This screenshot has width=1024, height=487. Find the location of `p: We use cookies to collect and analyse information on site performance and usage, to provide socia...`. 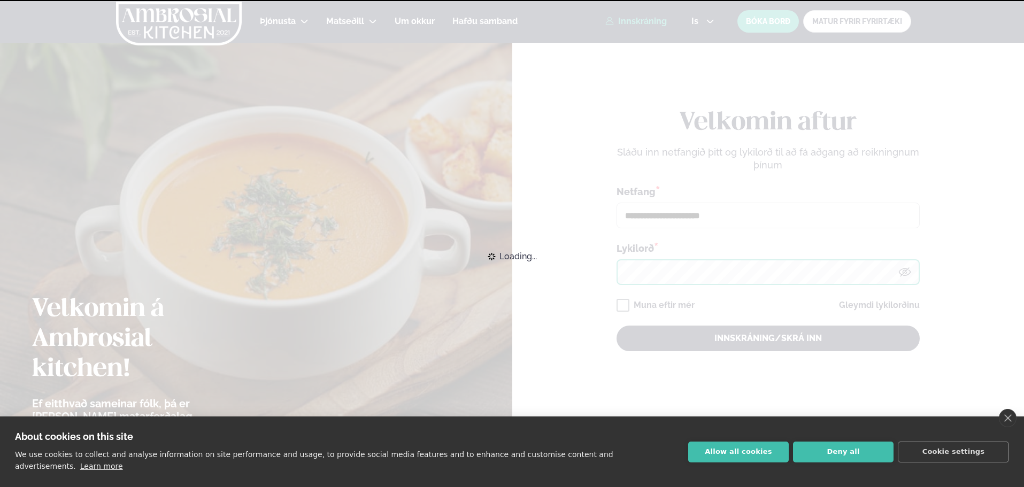

p: We use cookies to collect and analyse information on site performance and usage, to provide socia... is located at coordinates (314, 460).